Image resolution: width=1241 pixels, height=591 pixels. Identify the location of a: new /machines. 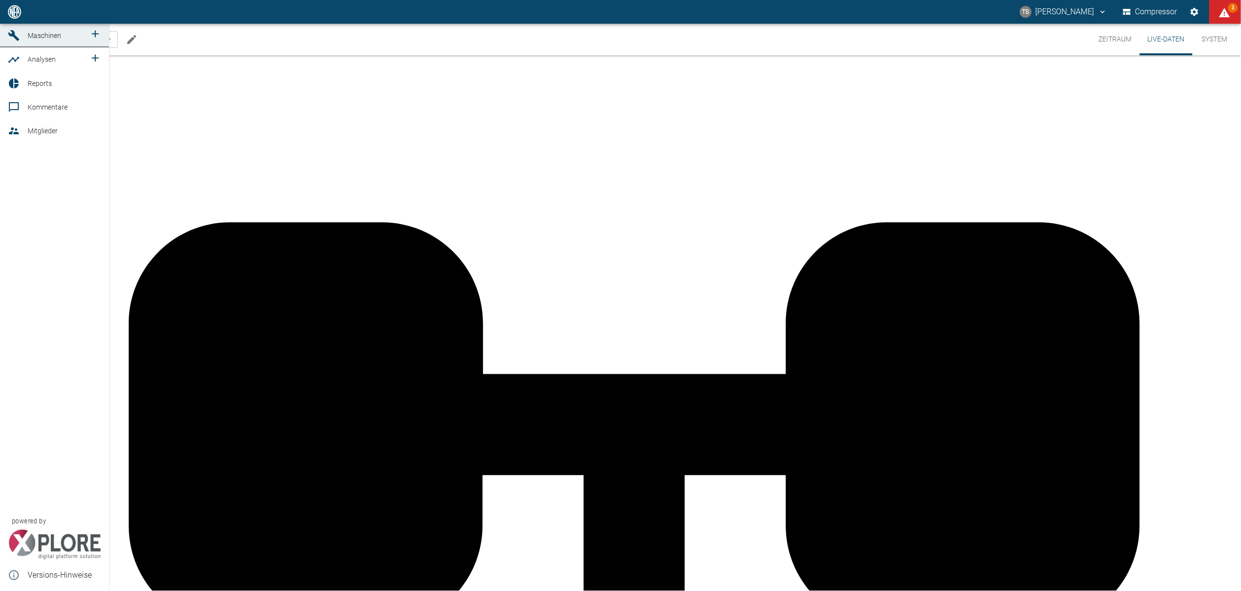
(95, 37).